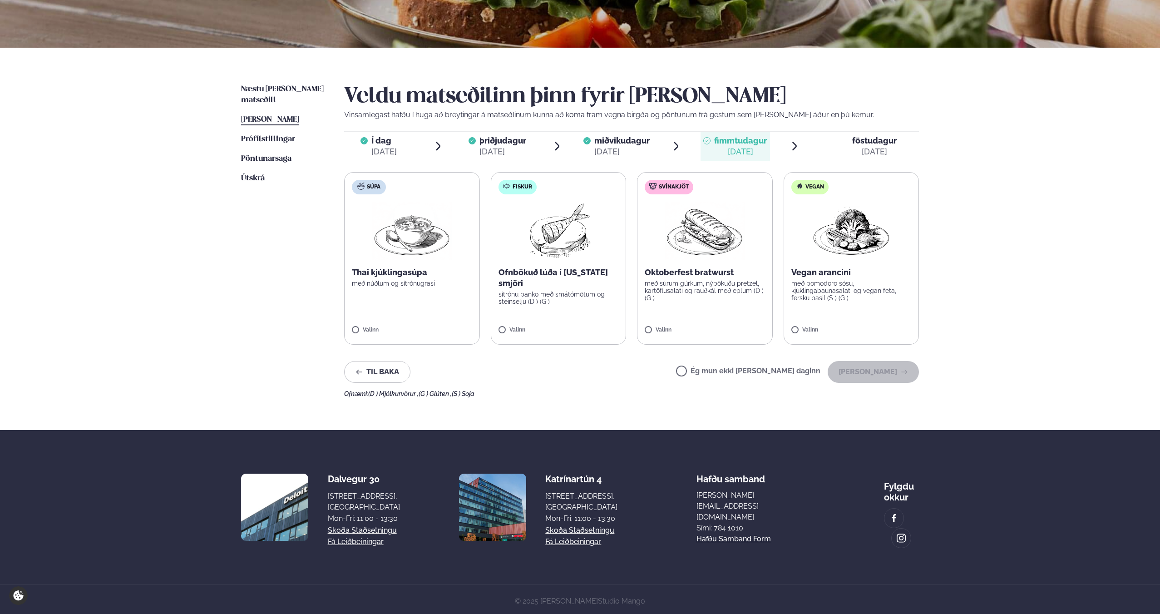 Image resolution: width=1160 pixels, height=614 pixels. Describe the element at coordinates (622, 601) in the screenshot. I see `a: Studio Mango` at that location.